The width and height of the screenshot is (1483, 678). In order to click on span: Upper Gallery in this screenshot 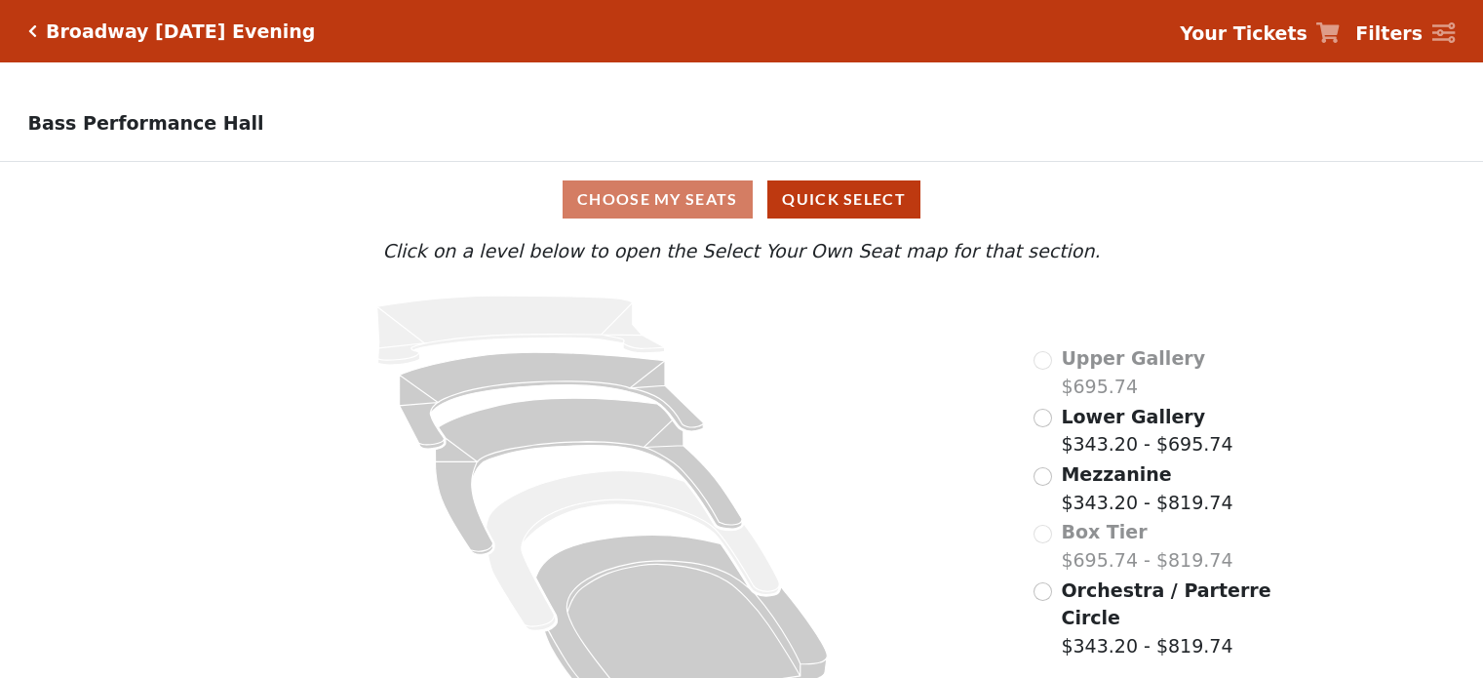, I will do `click(1133, 358)`.